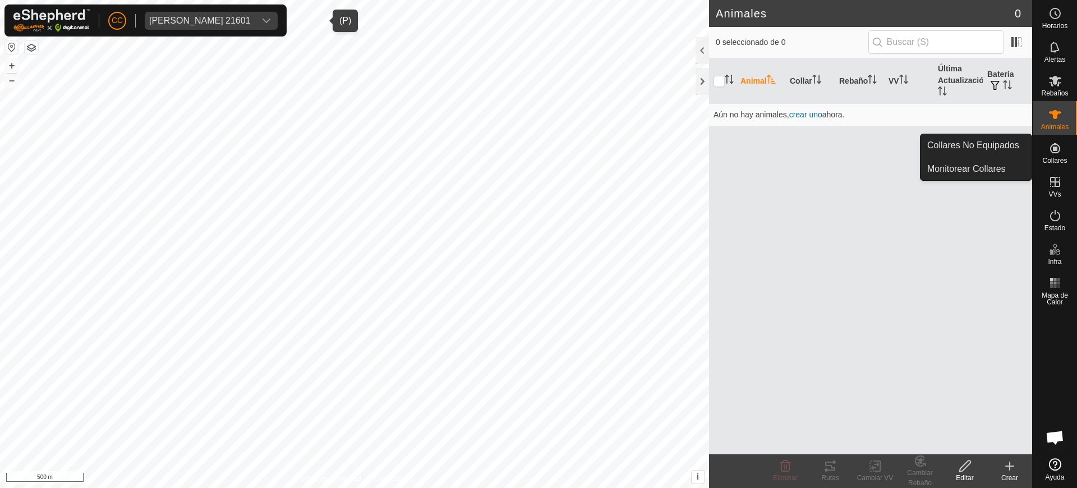 This screenshot has height=488, width=1077. Describe the element at coordinates (958, 81) in the screenshot. I see `th: Última Actualización` at that location.